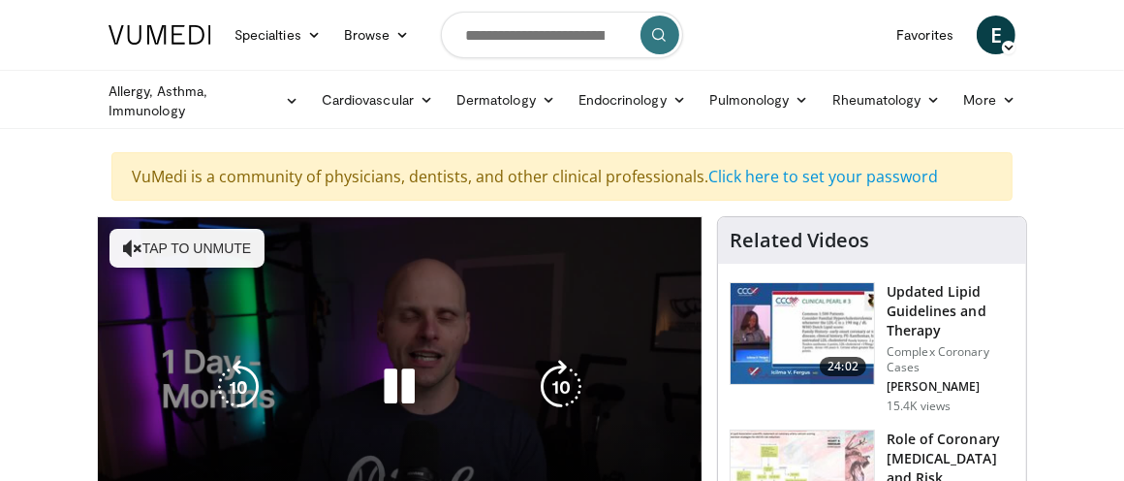 The image size is (1124, 481). I want to click on a: More, so click(990, 100).